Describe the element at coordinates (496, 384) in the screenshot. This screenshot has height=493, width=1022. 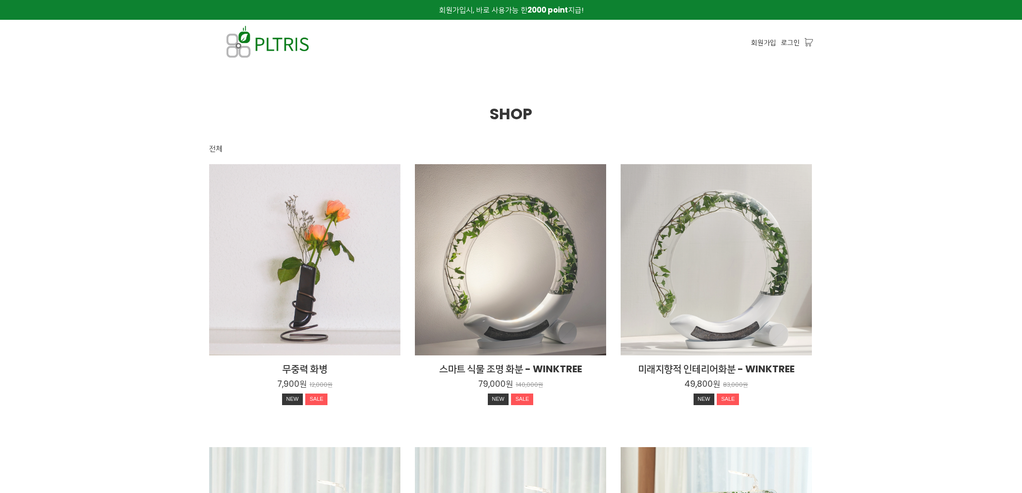
I see `p: 79,000원` at that location.